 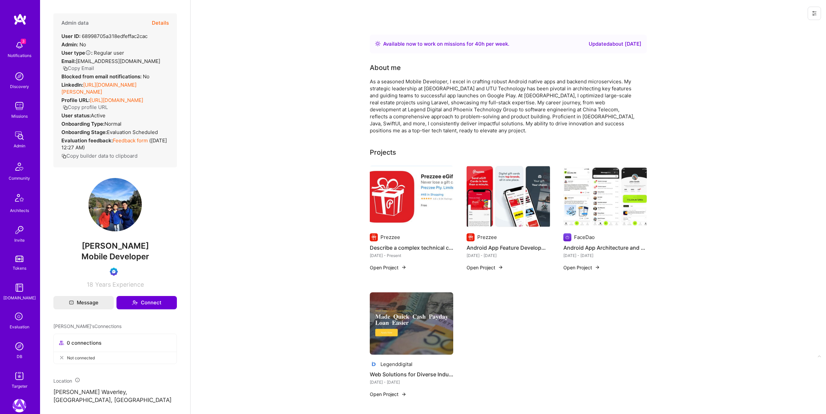 I want to click on strong: User ID:, so click(x=71, y=36).